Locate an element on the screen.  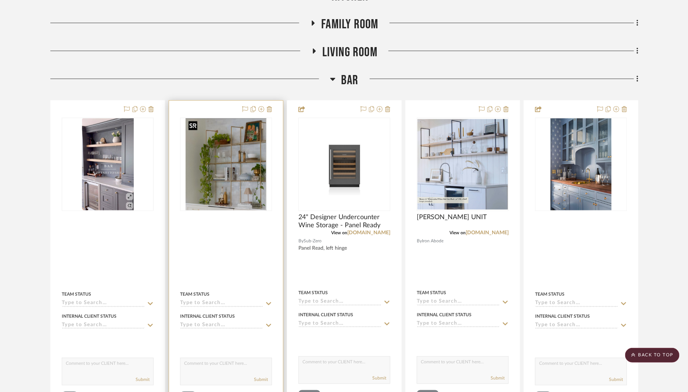
span: 24" Designer Undercounter Wine Storage - Panel Ready is located at coordinates (345, 221).